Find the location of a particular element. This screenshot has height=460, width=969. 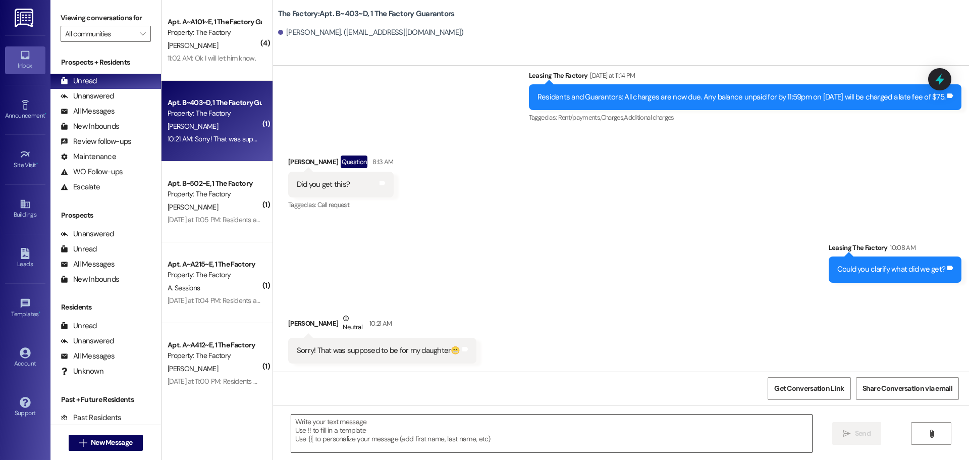

div: Escalate is located at coordinates (80, 187).